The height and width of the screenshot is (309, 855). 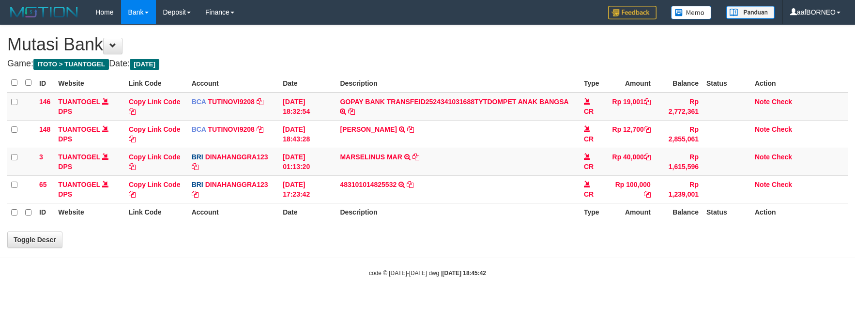 I want to click on span: 146, so click(x=45, y=102).